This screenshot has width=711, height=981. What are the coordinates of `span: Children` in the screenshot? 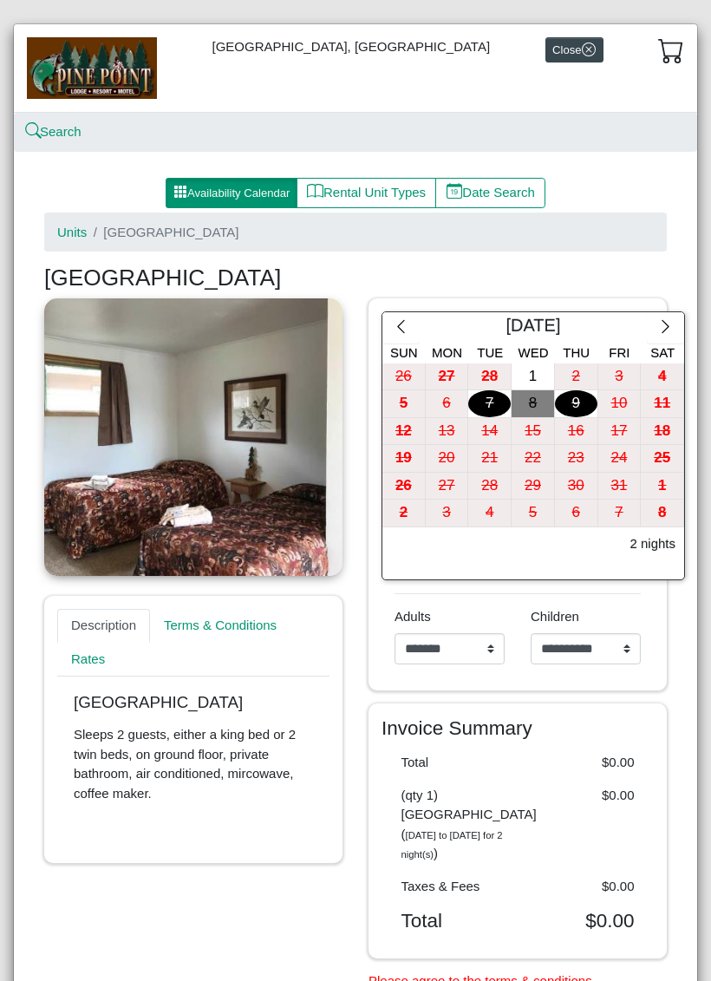 It's located at (555, 616).